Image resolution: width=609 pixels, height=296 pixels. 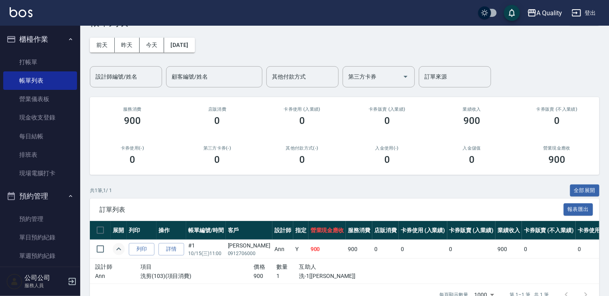 I want to click on th: 操作, so click(x=171, y=230).